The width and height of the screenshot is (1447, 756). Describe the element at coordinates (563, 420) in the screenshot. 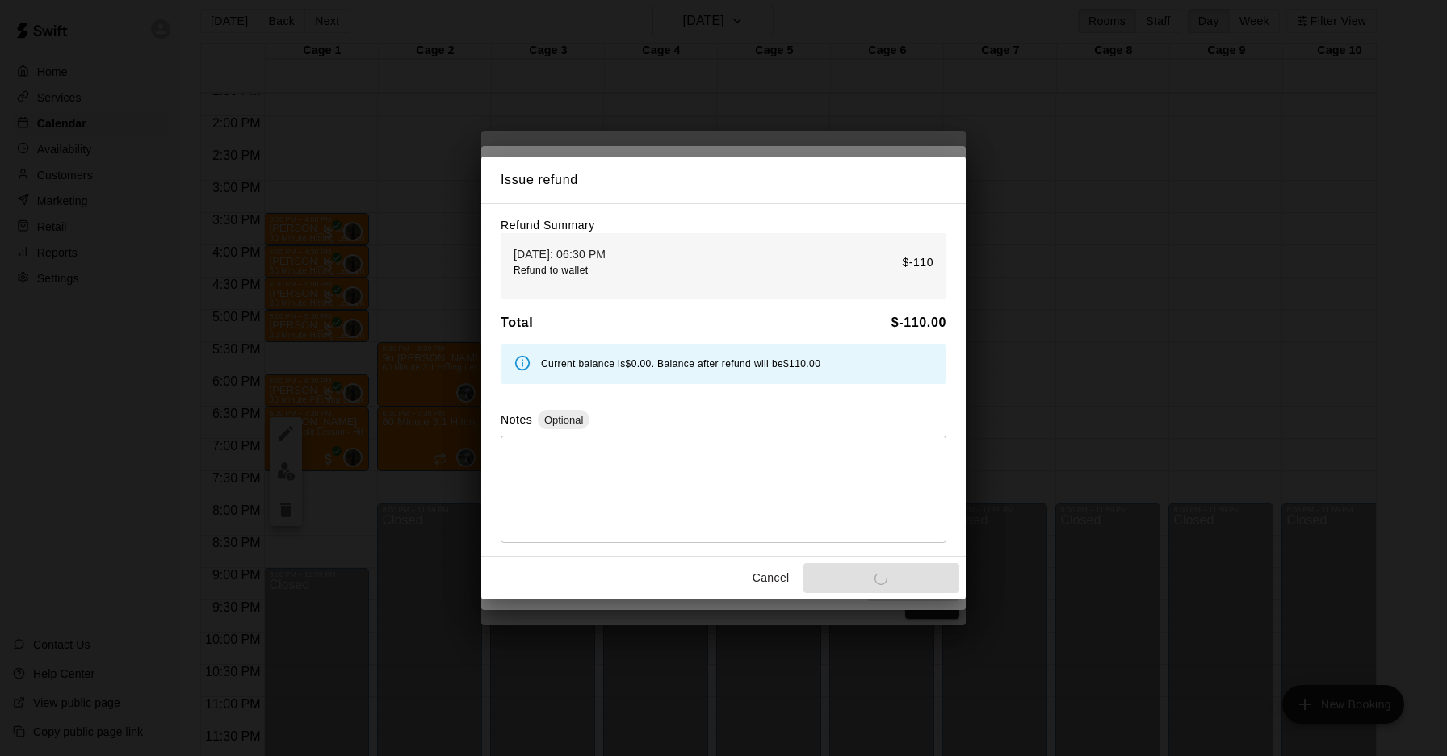

I see `span: Optional` at that location.